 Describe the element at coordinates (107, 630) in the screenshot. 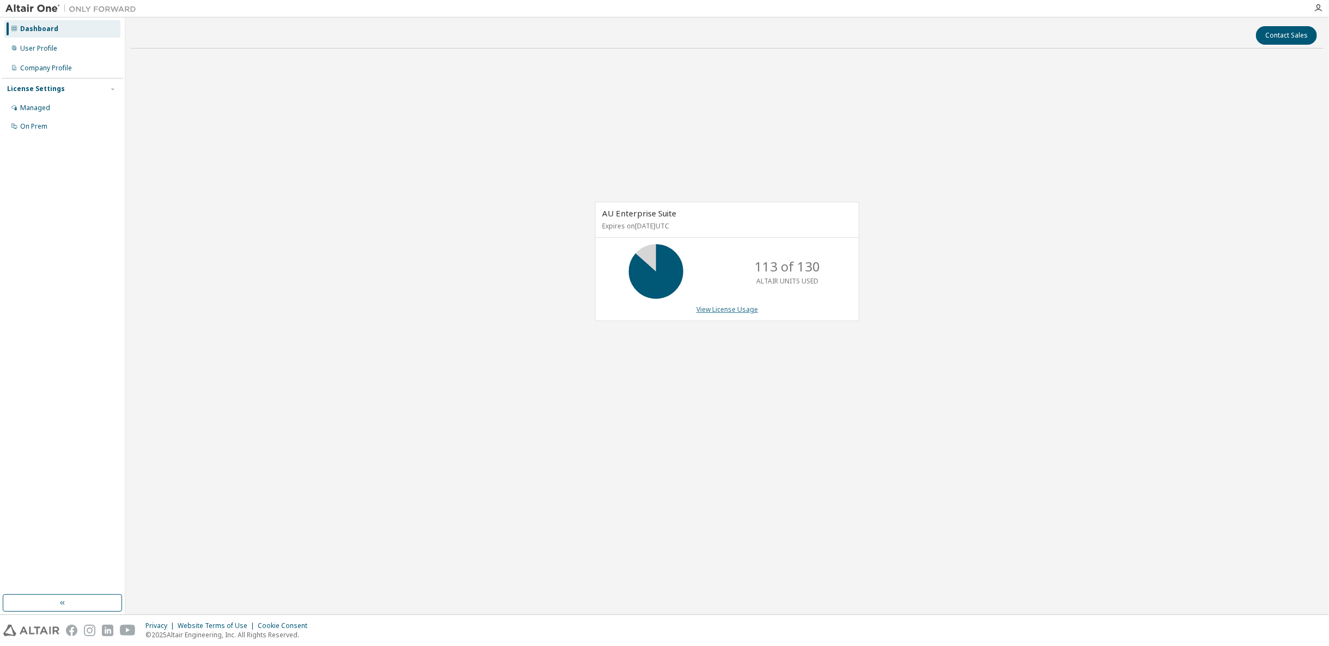

I see `img: linkedin.svg` at that location.